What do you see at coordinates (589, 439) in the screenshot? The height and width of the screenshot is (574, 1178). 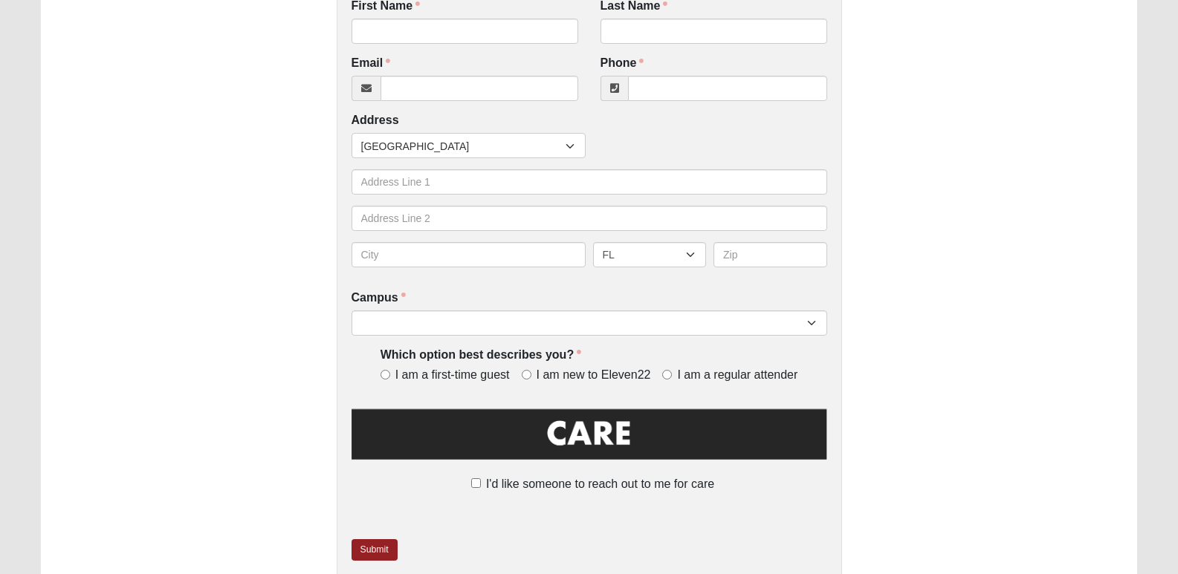 I see `img: Care.png` at bounding box center [589, 439].